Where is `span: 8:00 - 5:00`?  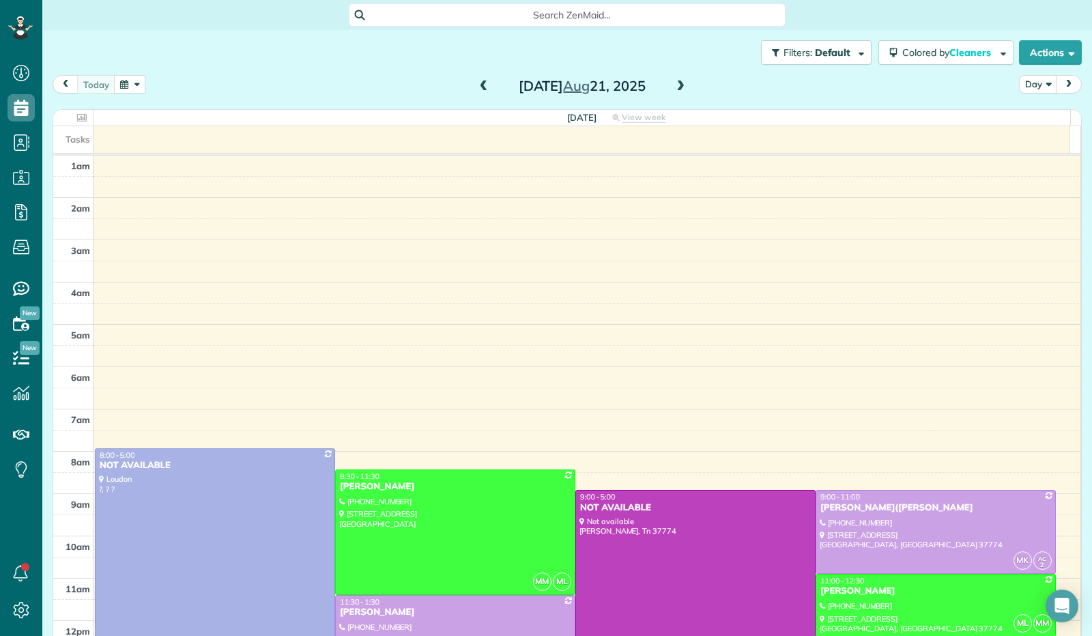 span: 8:00 - 5:00 is located at coordinates (117, 455).